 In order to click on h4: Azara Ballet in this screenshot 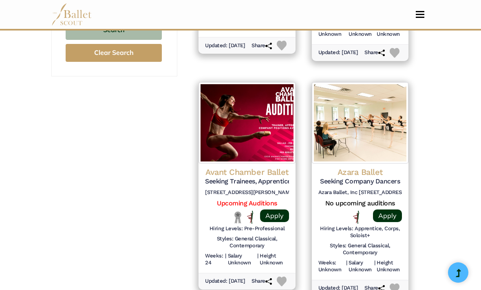, I will do `click(360, 172)`.